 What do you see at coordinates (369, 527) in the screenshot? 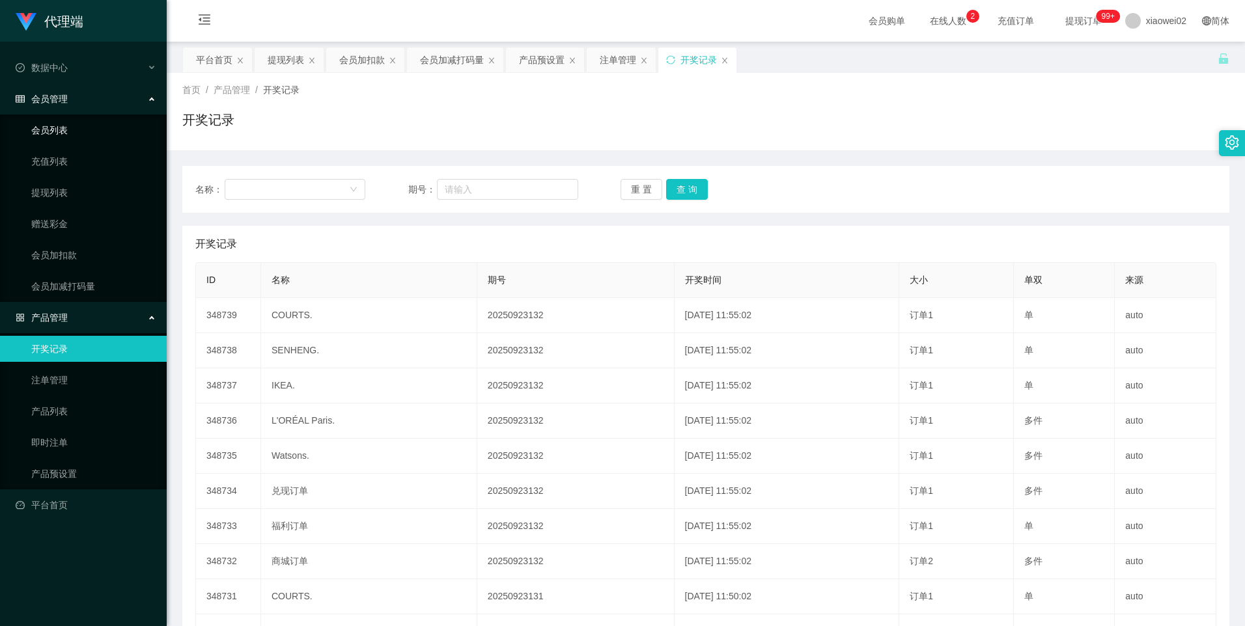
I see `td: 福利订单` at bounding box center [369, 527].